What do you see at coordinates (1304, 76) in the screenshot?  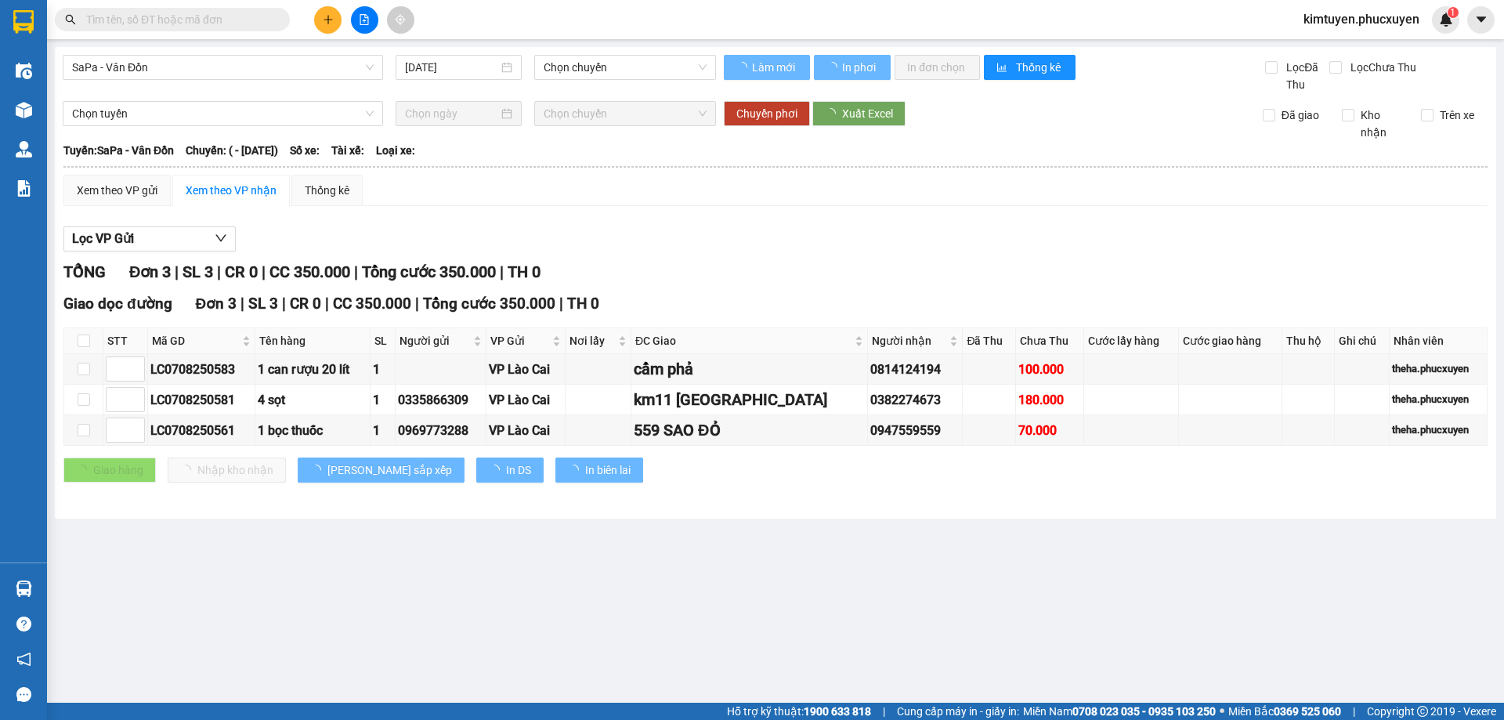 I see `span: Lọc Đã Thu` at bounding box center [1304, 76].